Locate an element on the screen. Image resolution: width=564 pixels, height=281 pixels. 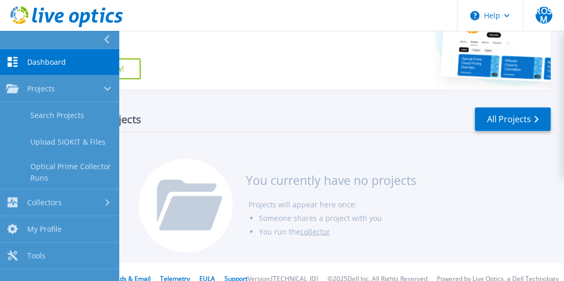
li: Someone shares a project with you is located at coordinates (337, 219).